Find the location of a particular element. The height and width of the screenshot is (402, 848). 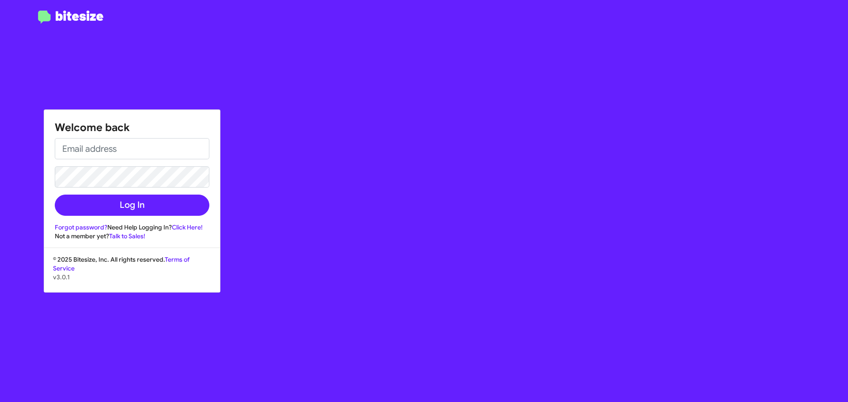

h1: Welcome back is located at coordinates (132, 128).